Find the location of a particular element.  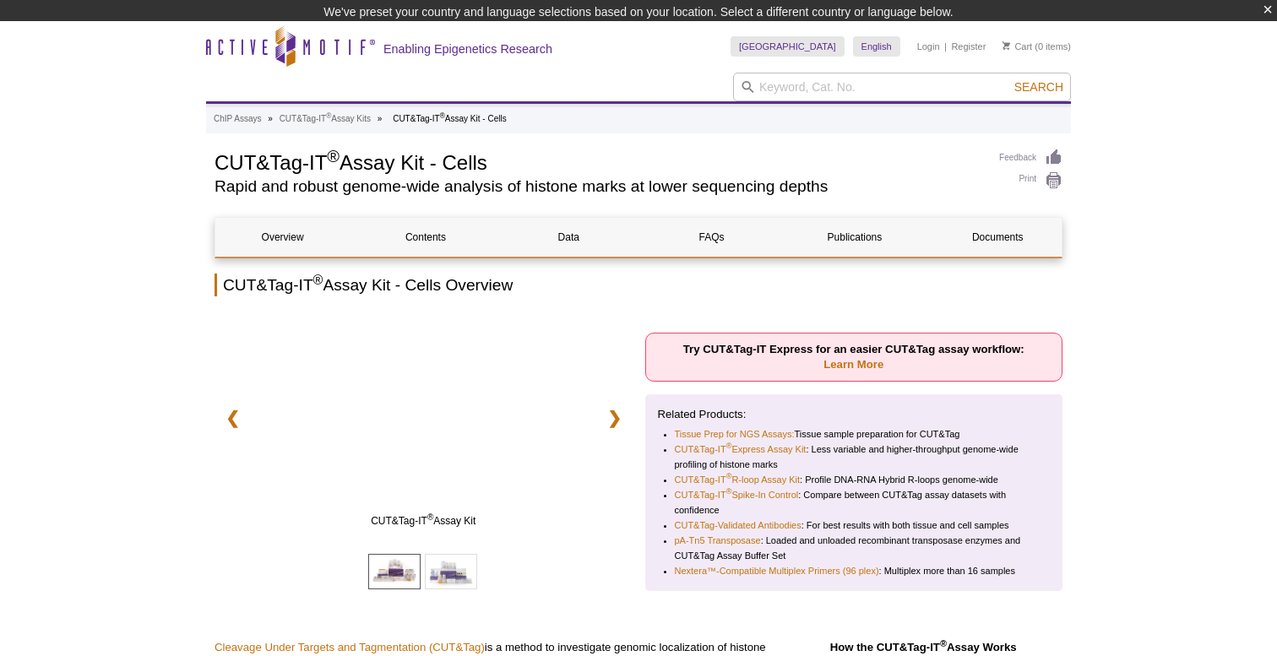

a: Feedback is located at coordinates (1030, 158).